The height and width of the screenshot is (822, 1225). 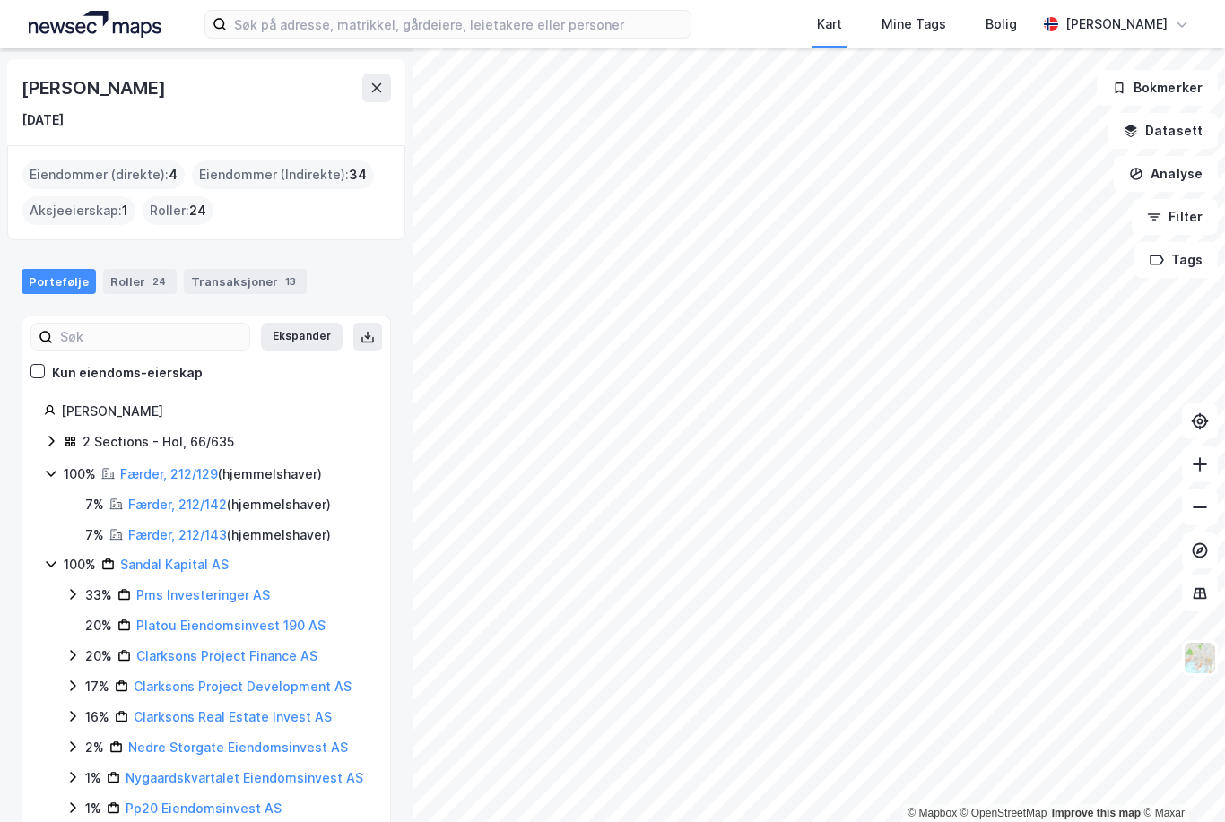 I want to click on button: Tags, so click(x=1176, y=260).